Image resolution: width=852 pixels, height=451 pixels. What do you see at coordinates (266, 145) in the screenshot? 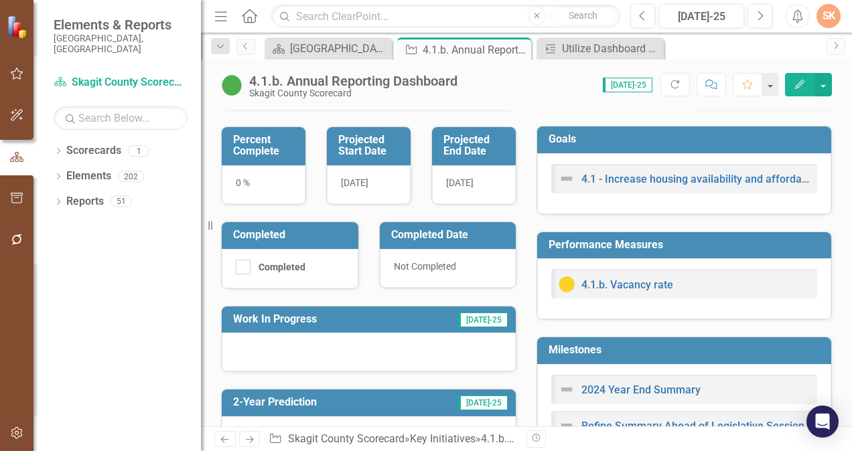
I see `h3: Percent Complete` at bounding box center [266, 145].